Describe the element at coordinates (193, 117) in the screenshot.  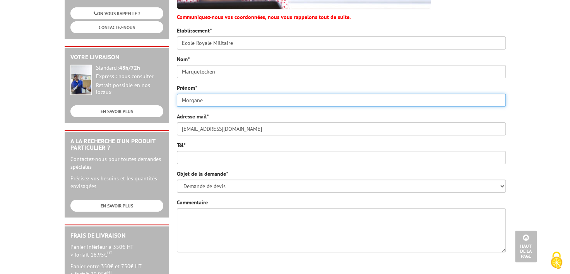
I see `label: Adresse mail` at that location.